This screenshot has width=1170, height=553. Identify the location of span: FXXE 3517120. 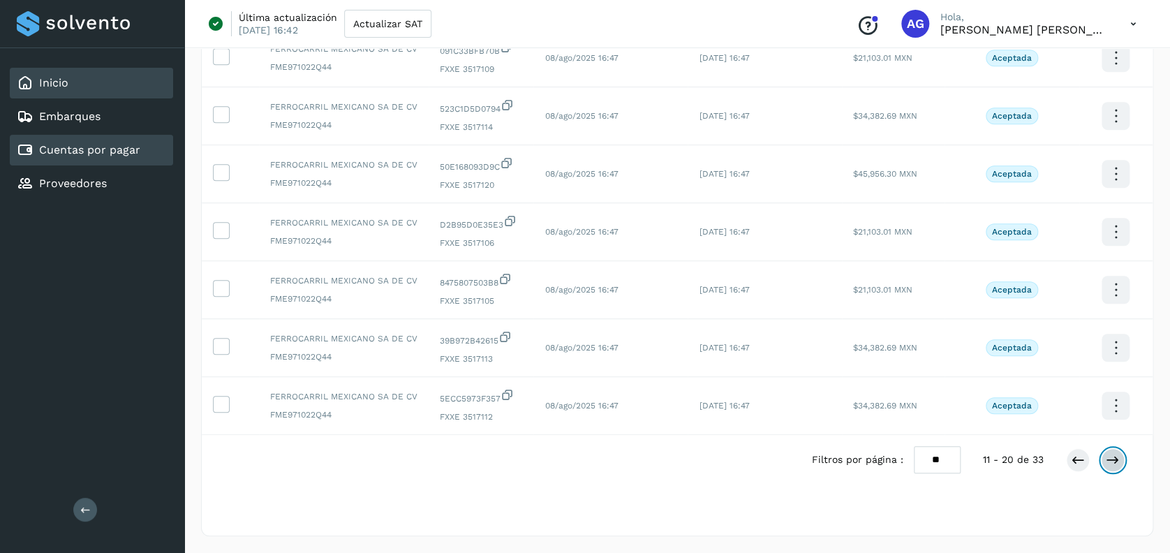
(481, 185).